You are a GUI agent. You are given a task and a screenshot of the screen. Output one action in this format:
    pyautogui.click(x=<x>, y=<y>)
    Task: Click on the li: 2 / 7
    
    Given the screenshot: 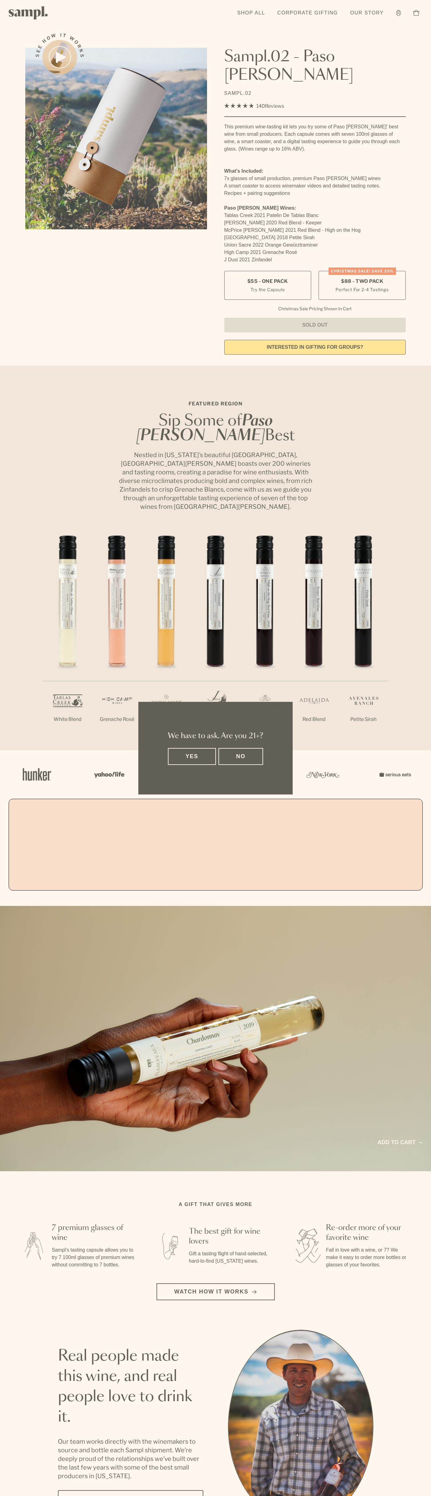 What is the action you would take?
    pyautogui.click(x=117, y=637)
    